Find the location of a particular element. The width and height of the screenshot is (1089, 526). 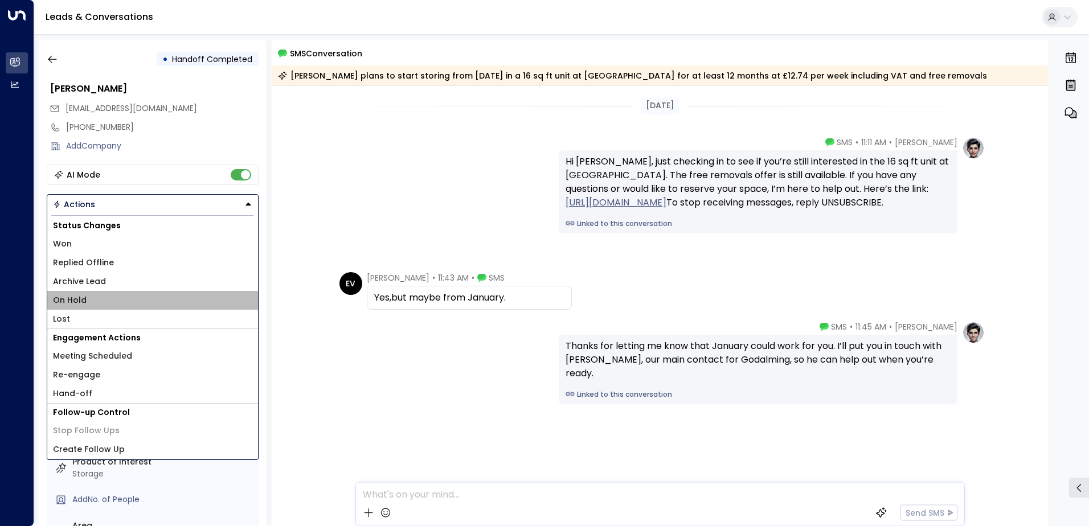

div: Storage is located at coordinates (163, 474).